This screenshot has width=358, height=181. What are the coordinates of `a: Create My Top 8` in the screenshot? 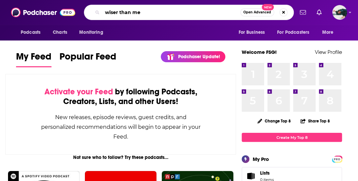 It's located at (292, 137).